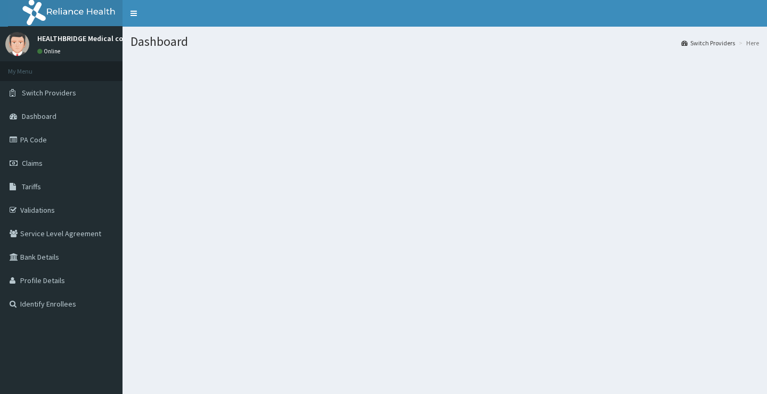 This screenshot has height=394, width=767. I want to click on span: Dashboard, so click(39, 116).